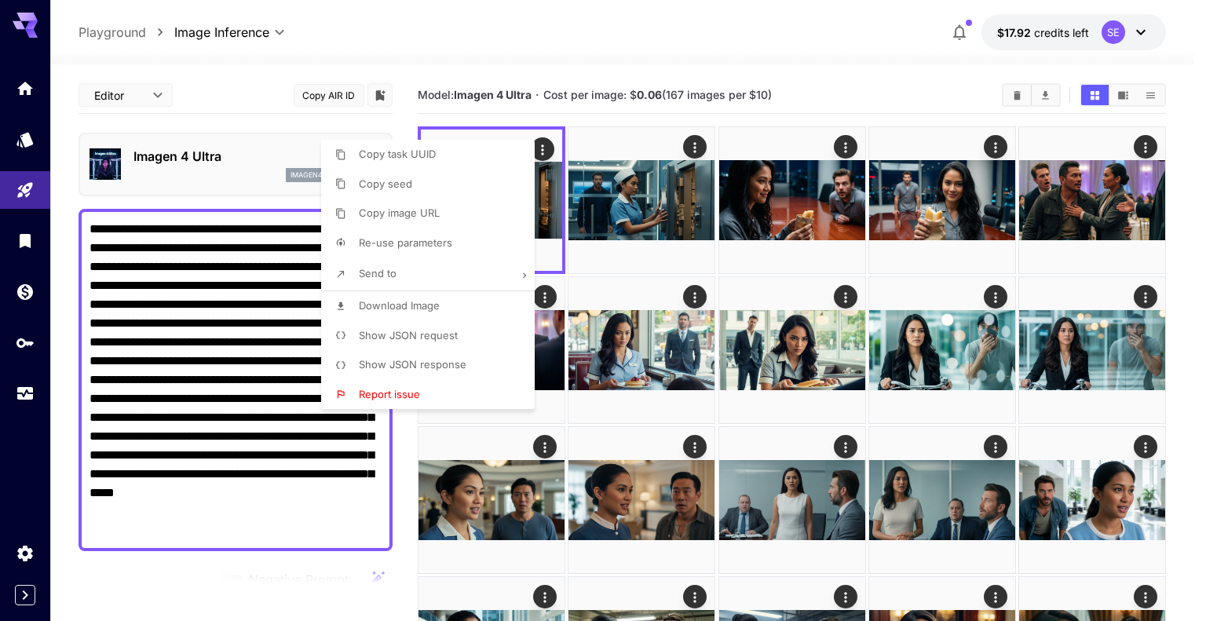 Image resolution: width=1206 pixels, height=621 pixels. Describe the element at coordinates (408, 335) in the screenshot. I see `span: Show JSON request` at that location.